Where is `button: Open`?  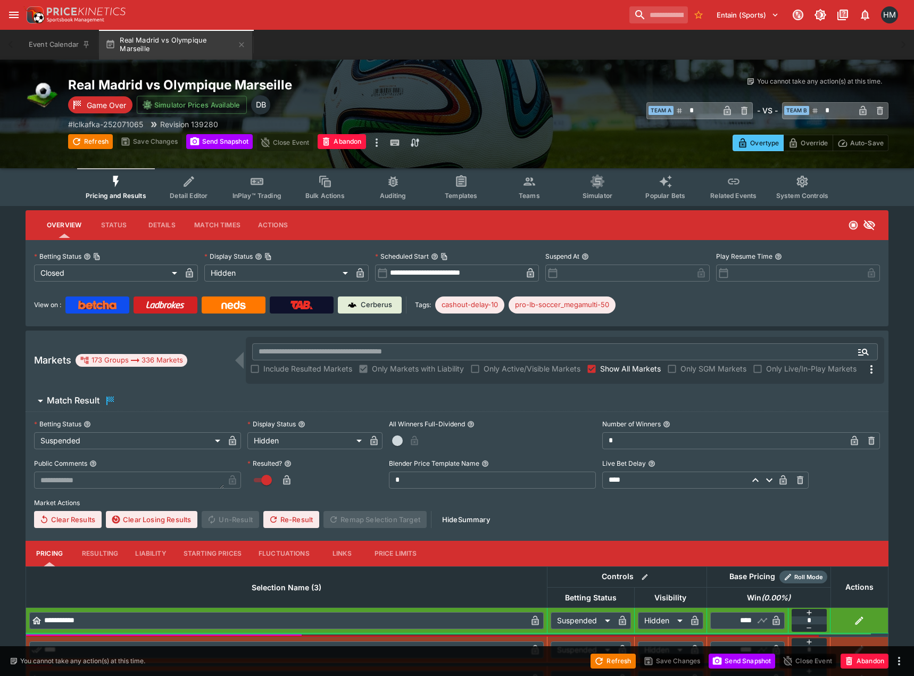 button: Open is located at coordinates (863, 352).